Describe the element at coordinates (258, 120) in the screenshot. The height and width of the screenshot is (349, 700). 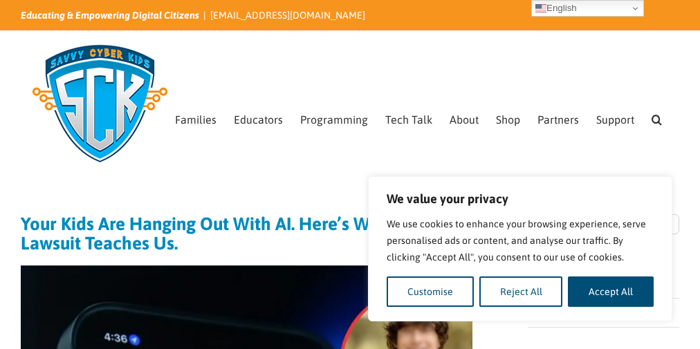
I see `span: Educators` at that location.